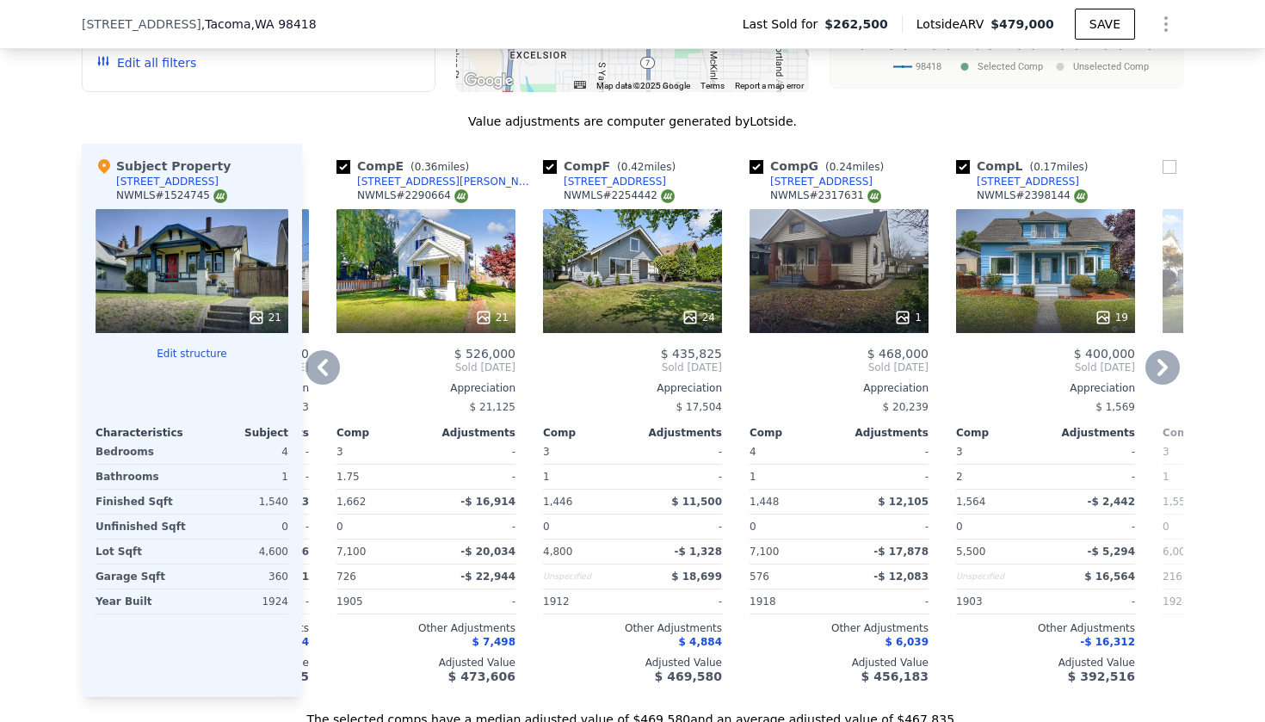 The image size is (1265, 722). I want to click on span: Last Sold for, so click(784, 24).